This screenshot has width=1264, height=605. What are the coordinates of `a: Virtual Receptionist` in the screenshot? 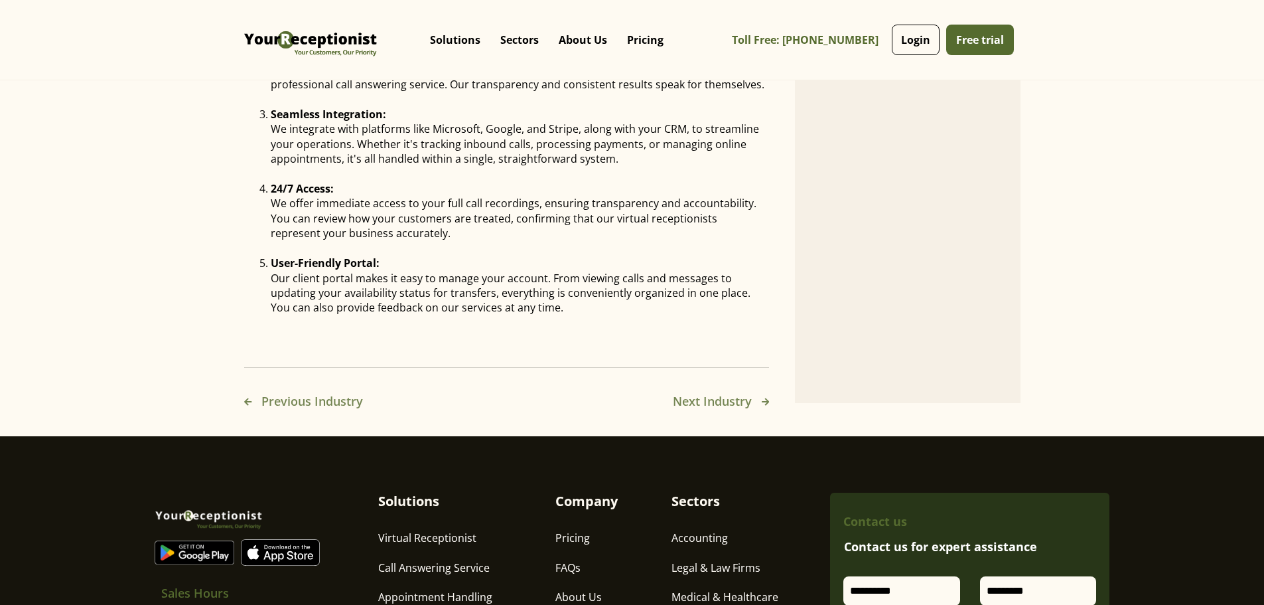 It's located at (427, 539).